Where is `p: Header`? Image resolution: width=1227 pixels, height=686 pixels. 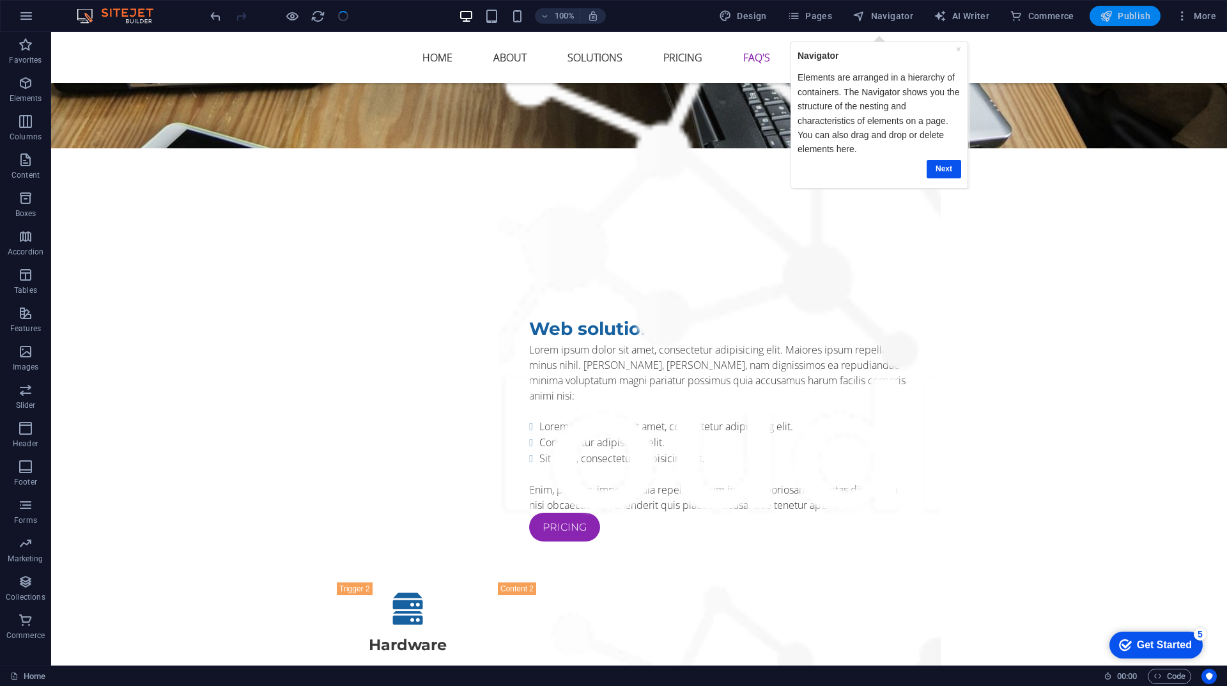 p: Header is located at coordinates (26, 444).